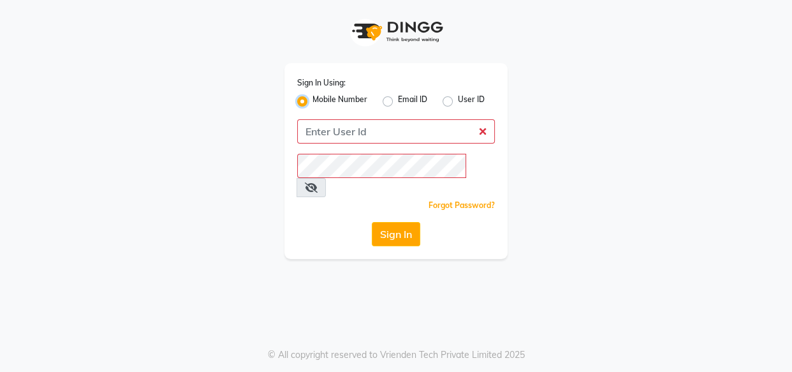 The height and width of the screenshot is (372, 792). What do you see at coordinates (462, 205) in the screenshot?
I see `a: Forgot Password?` at bounding box center [462, 205].